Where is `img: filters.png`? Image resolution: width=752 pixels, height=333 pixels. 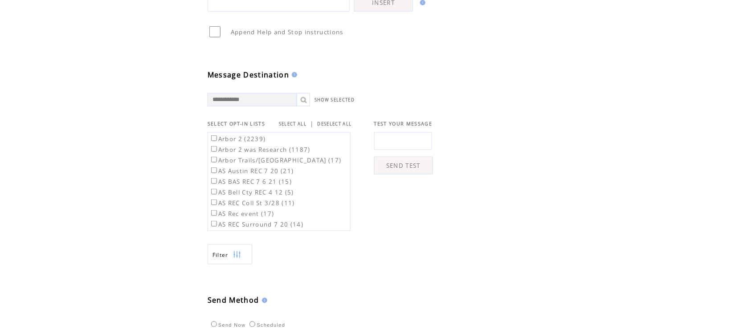
img: filters.png is located at coordinates (237, 255).